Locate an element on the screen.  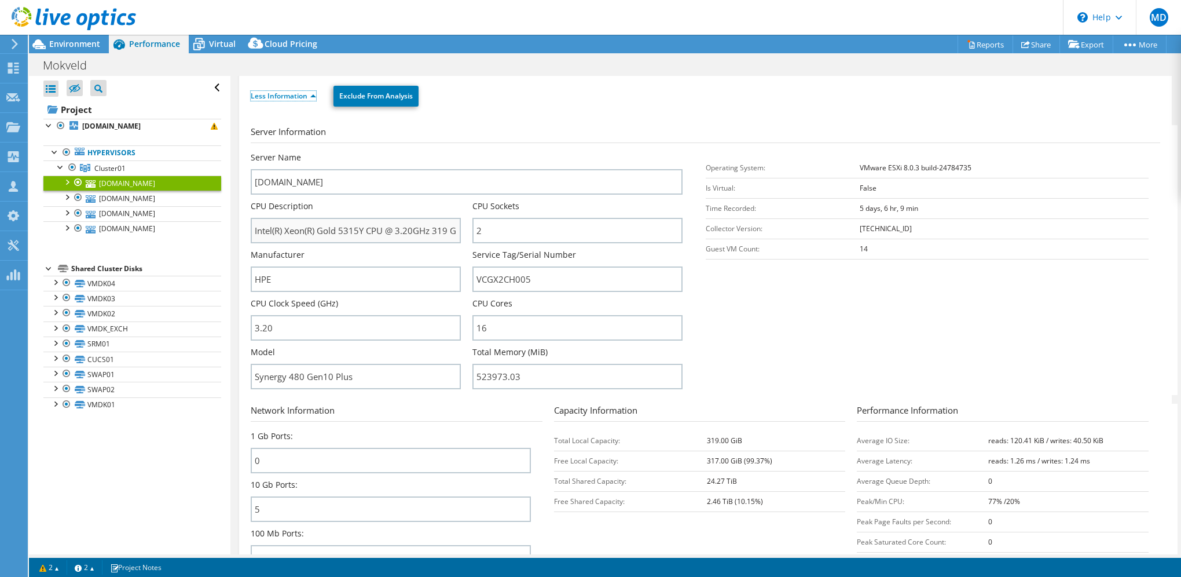
a: Cluster01 is located at coordinates (132, 168).